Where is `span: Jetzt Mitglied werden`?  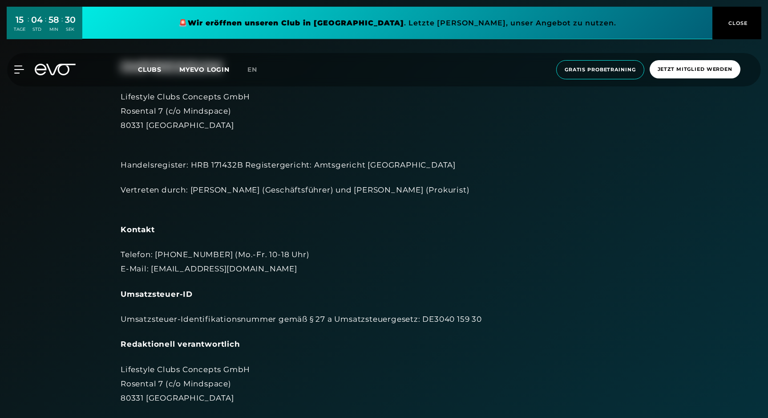 span: Jetzt Mitglied werden is located at coordinates (695, 69).